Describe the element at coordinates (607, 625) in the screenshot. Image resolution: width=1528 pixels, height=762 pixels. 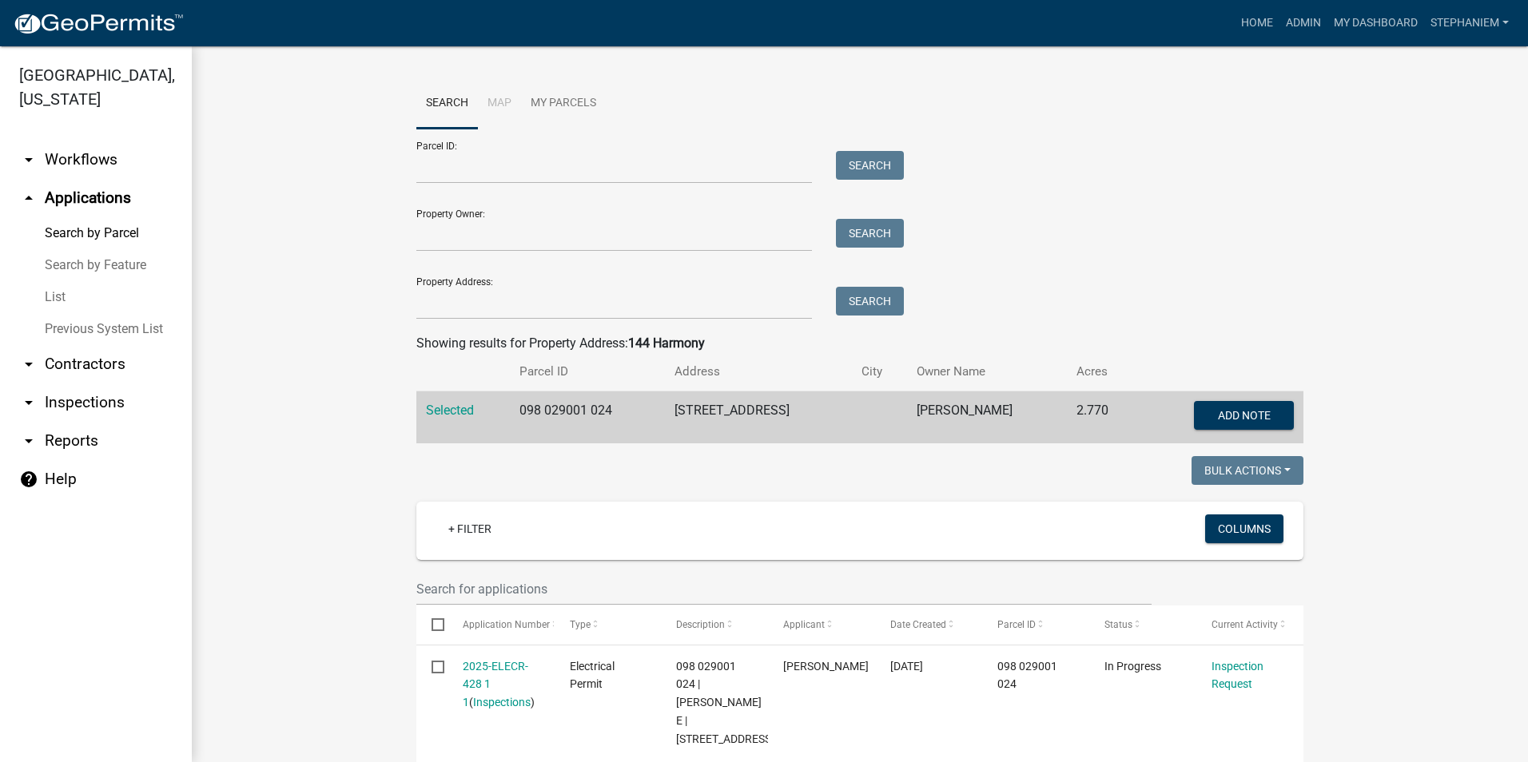
I see `datatable-header-cell: Type` at that location.